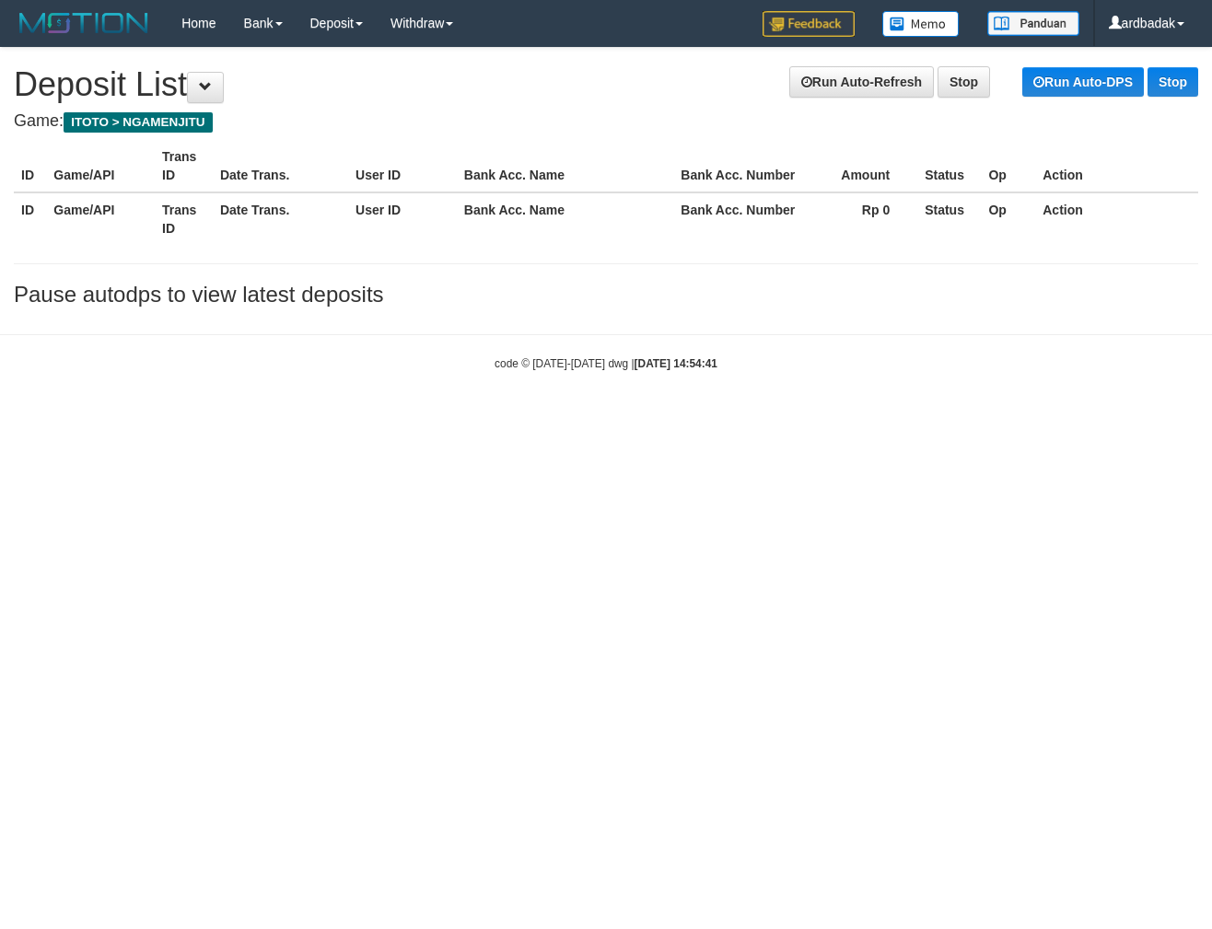 The width and height of the screenshot is (1212, 929). I want to click on span: ITOTO > NGAMENJITU, so click(138, 123).